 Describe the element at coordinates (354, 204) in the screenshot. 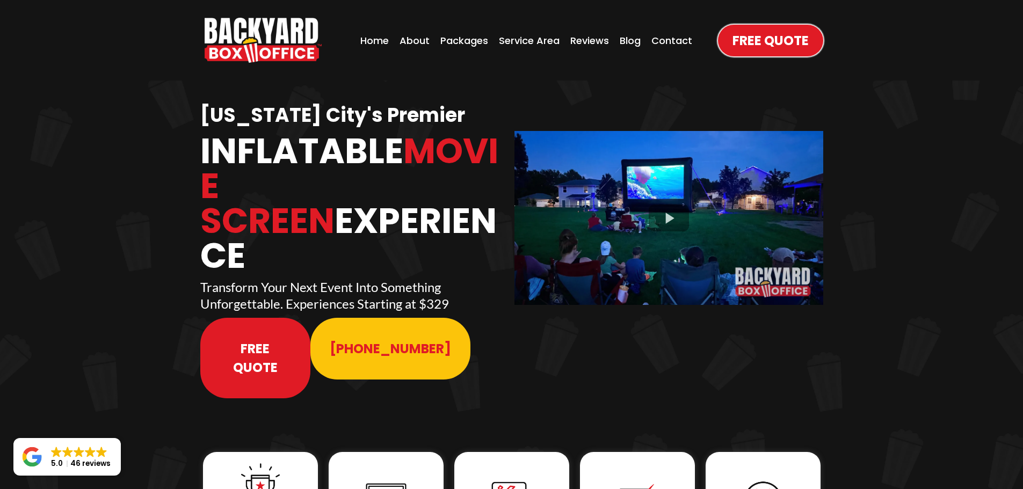

I see `h1: Inflatable Experience` at that location.